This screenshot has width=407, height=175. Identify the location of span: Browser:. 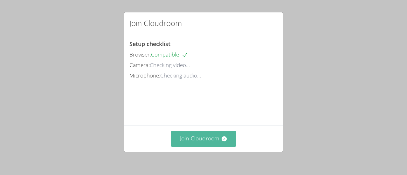
(140, 54).